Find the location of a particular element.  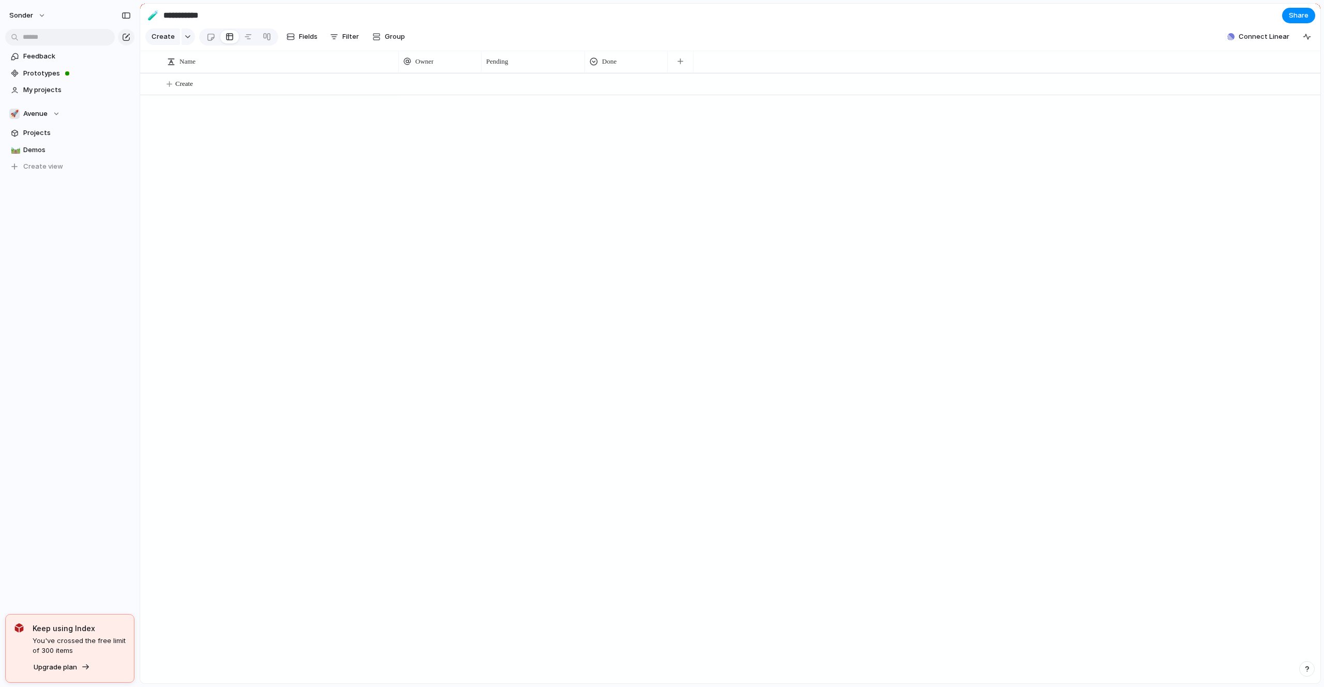

span: Connect Linear is located at coordinates (1264, 37).